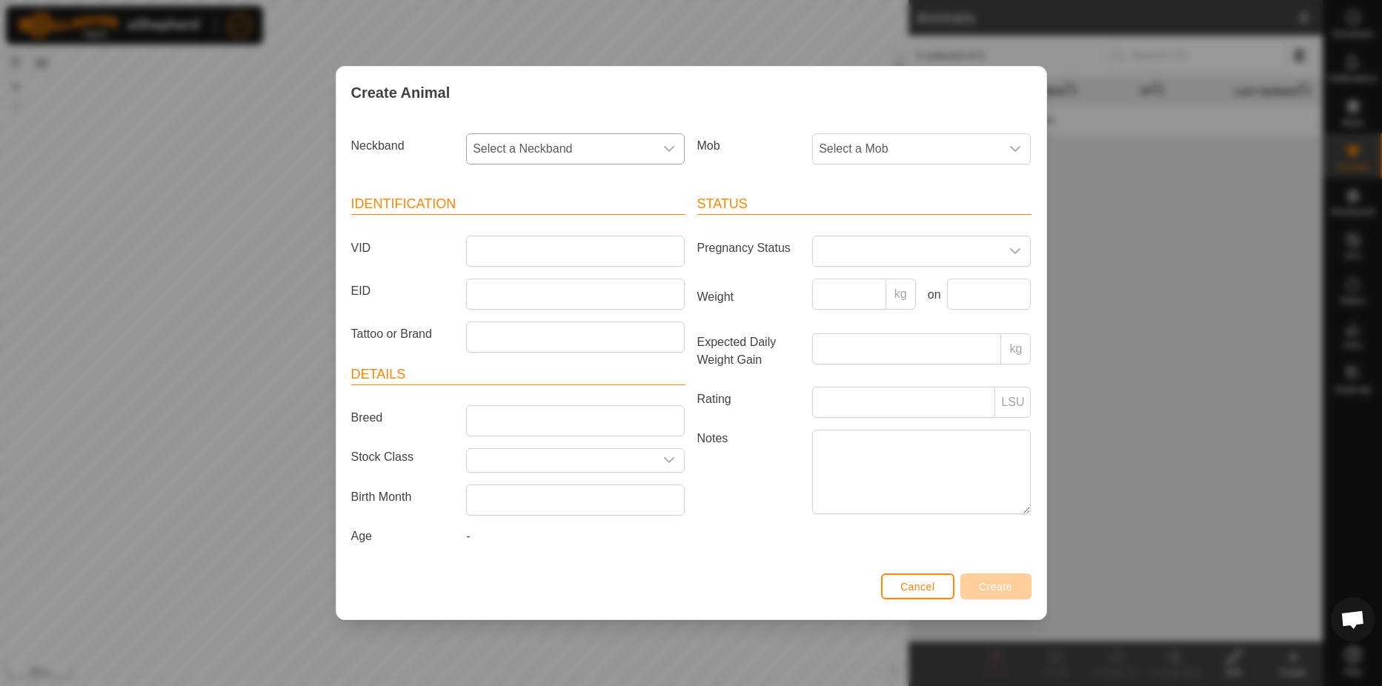 Image resolution: width=1382 pixels, height=686 pixels. Describe the element at coordinates (749, 351) in the screenshot. I see `label: Expected Daily Weight Gain` at that location.